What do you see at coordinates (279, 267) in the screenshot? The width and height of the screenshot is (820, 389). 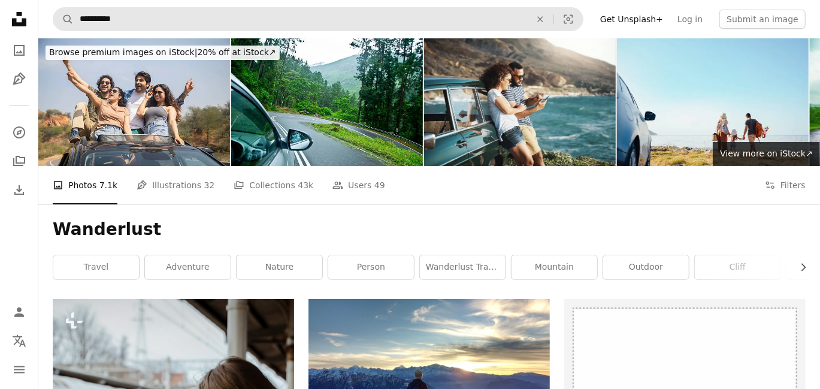 I see `a: nature` at bounding box center [279, 267].